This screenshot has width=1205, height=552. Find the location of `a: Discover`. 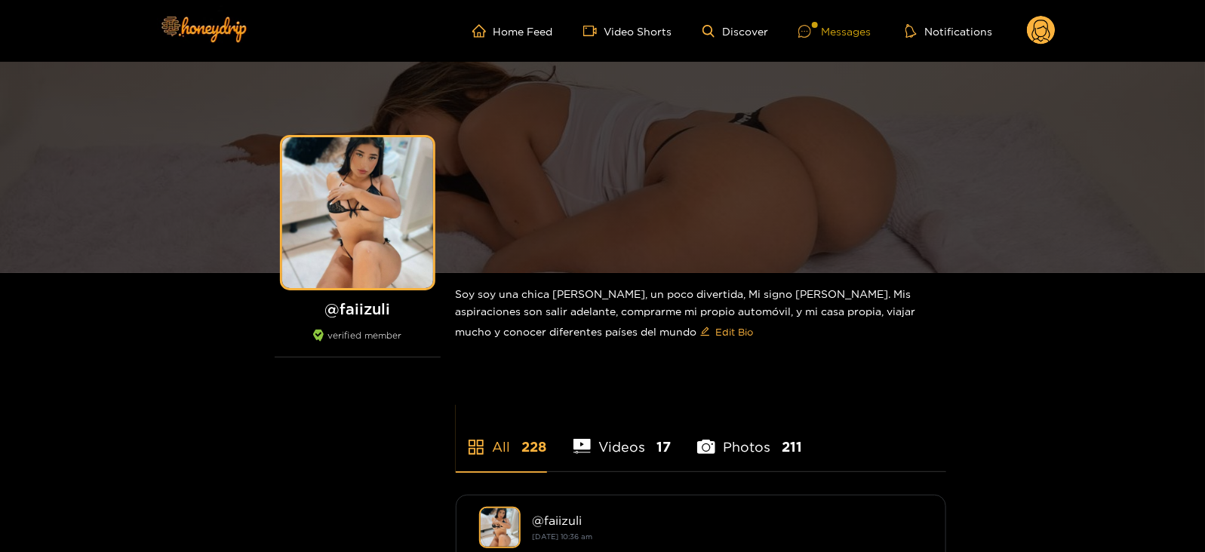

a: Discover is located at coordinates (735, 31).